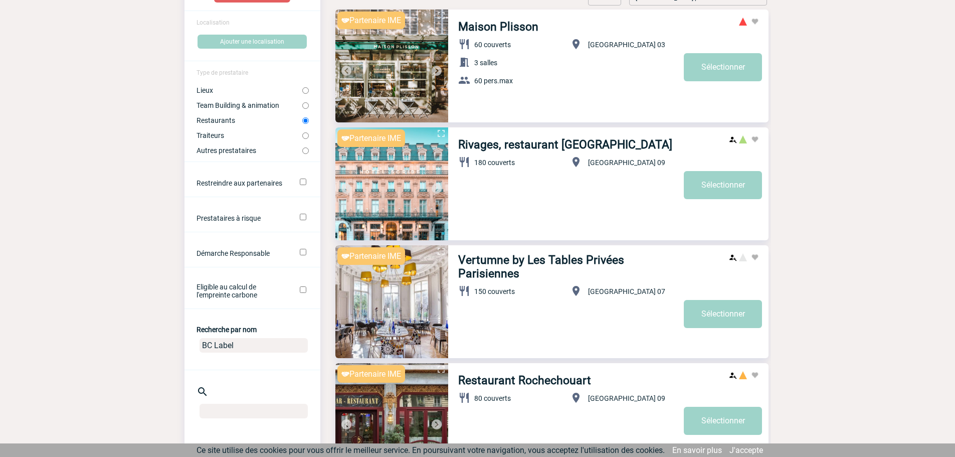 This screenshot has width=955, height=457. What do you see at coordinates (494, 81) in the screenshot?
I see `span: 60 pers.max` at bounding box center [494, 81].